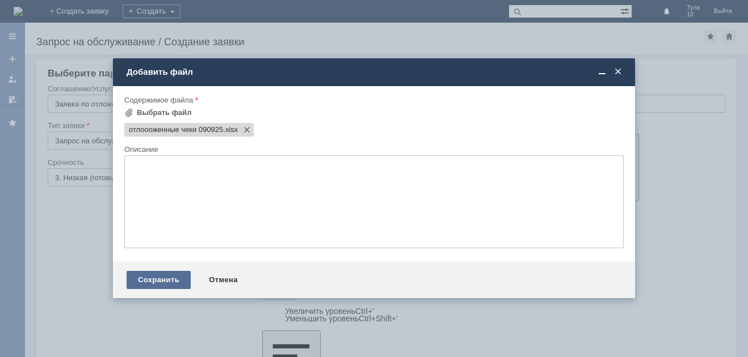 Image resolution: width=748 pixels, height=357 pixels. What do you see at coordinates (373, 100) in the screenshot?
I see `div: Содержимое файла` at bounding box center [373, 100].